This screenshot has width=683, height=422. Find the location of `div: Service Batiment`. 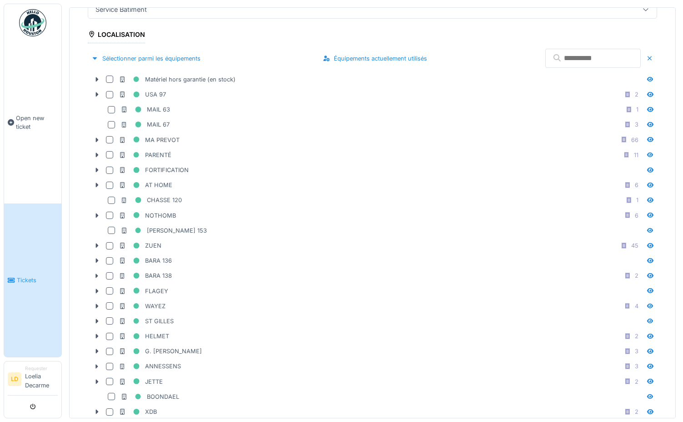

div: Service Batiment is located at coordinates (121, 10).